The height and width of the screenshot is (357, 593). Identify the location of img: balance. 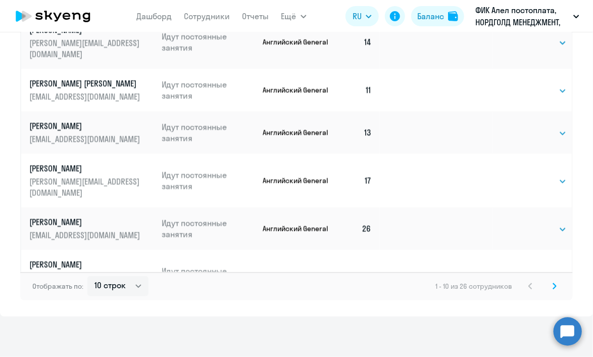
(453, 16).